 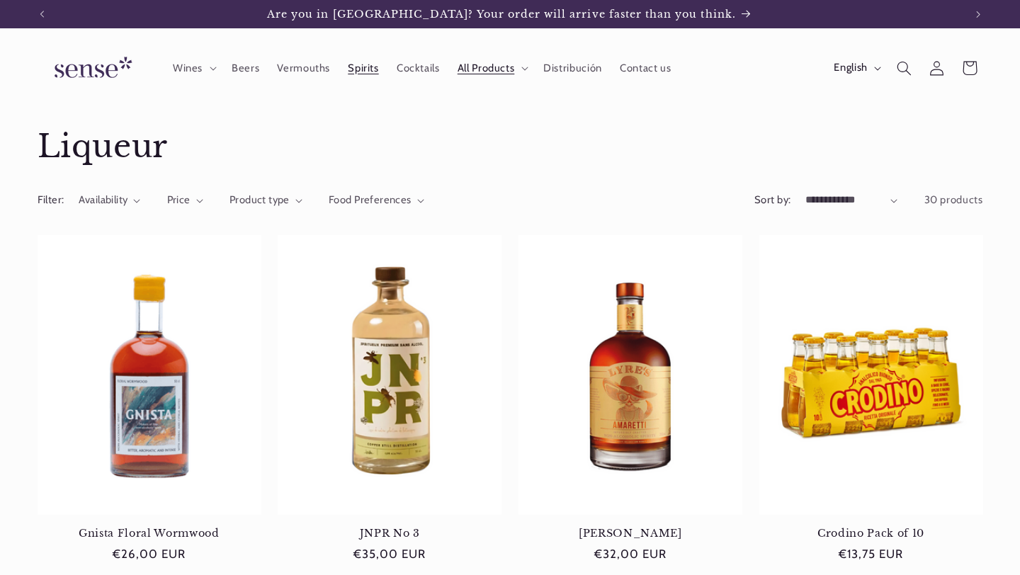 I want to click on span: Cocktails, so click(x=418, y=68).